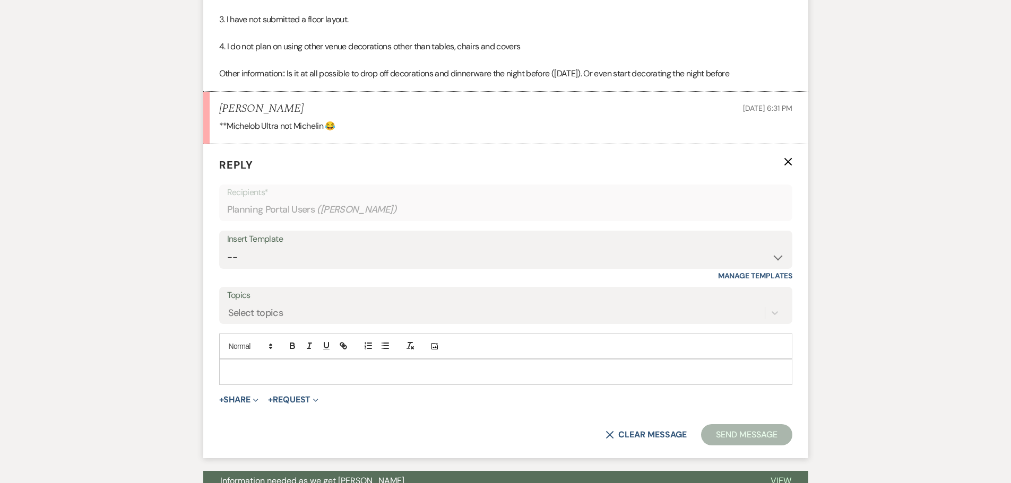 This screenshot has width=1011, height=483. I want to click on p: 3. I have not submitted a floor layout., so click(506, 20).